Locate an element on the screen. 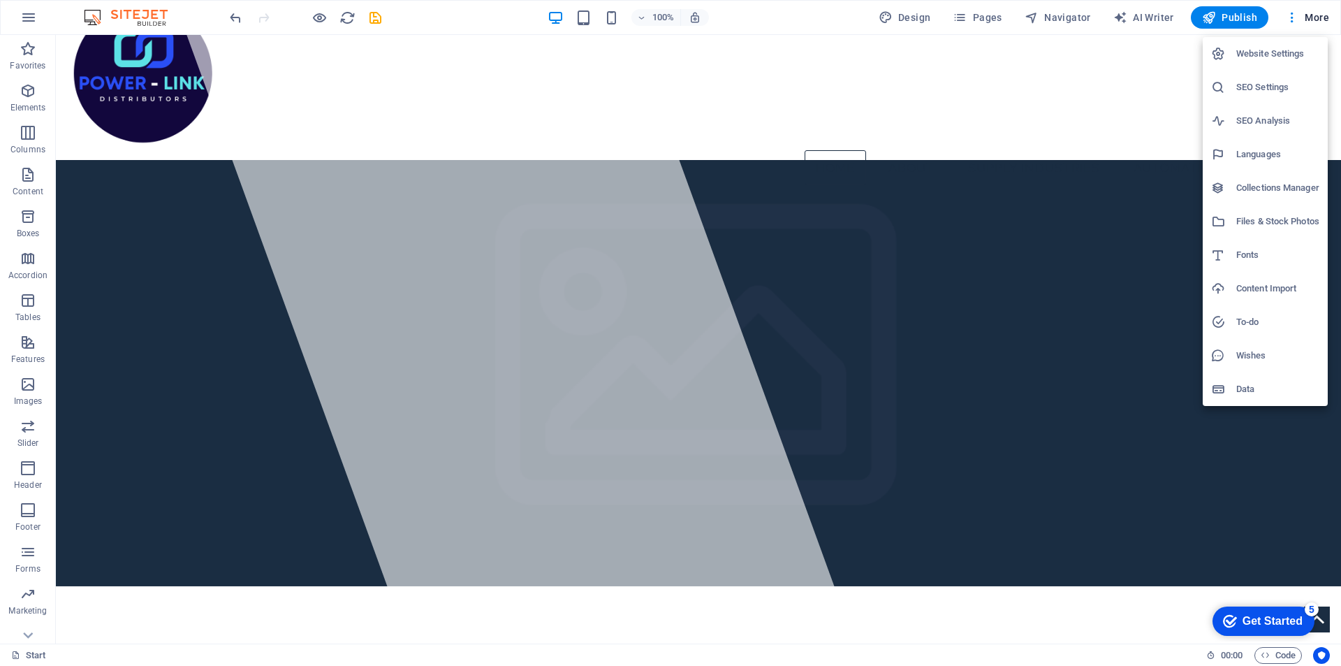 This screenshot has height=666, width=1341. h6: Website Settings is located at coordinates (1277, 54).